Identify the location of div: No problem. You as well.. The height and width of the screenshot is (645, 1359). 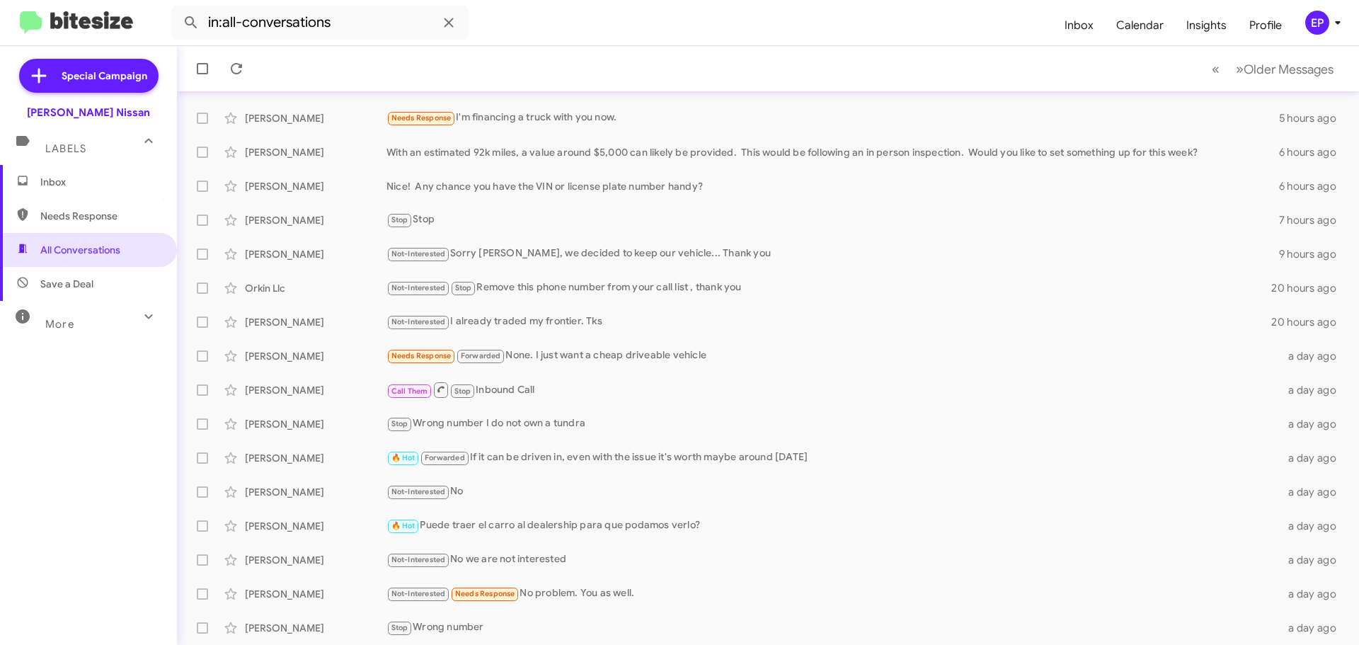
(833, 593).